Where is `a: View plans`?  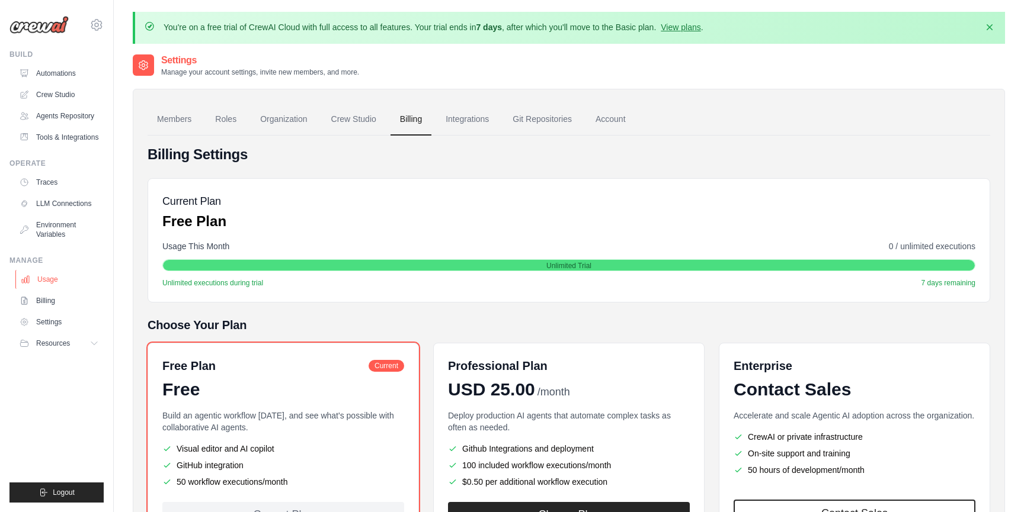
a: View plans is located at coordinates (680, 27).